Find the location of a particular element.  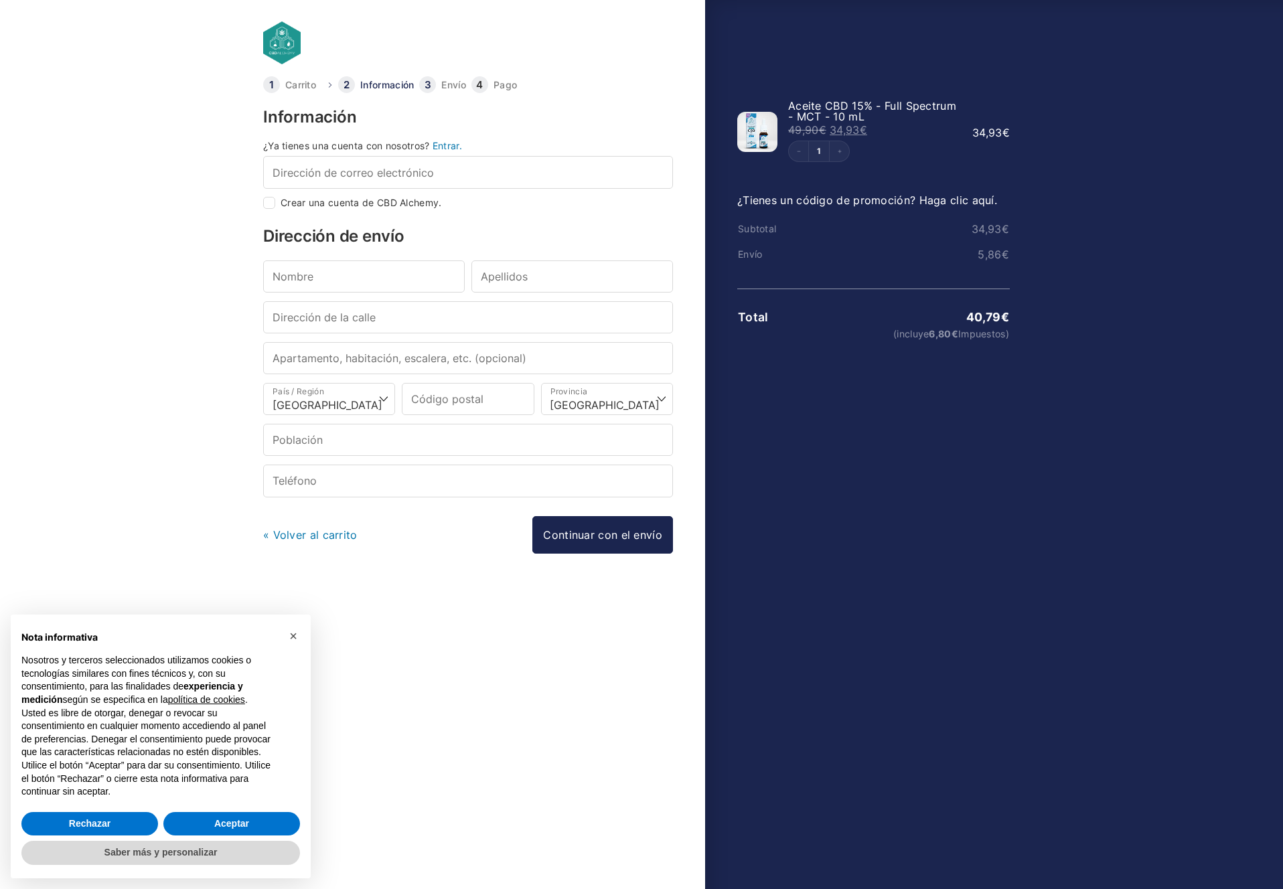

th: Subtotal is located at coordinates (783, 229).